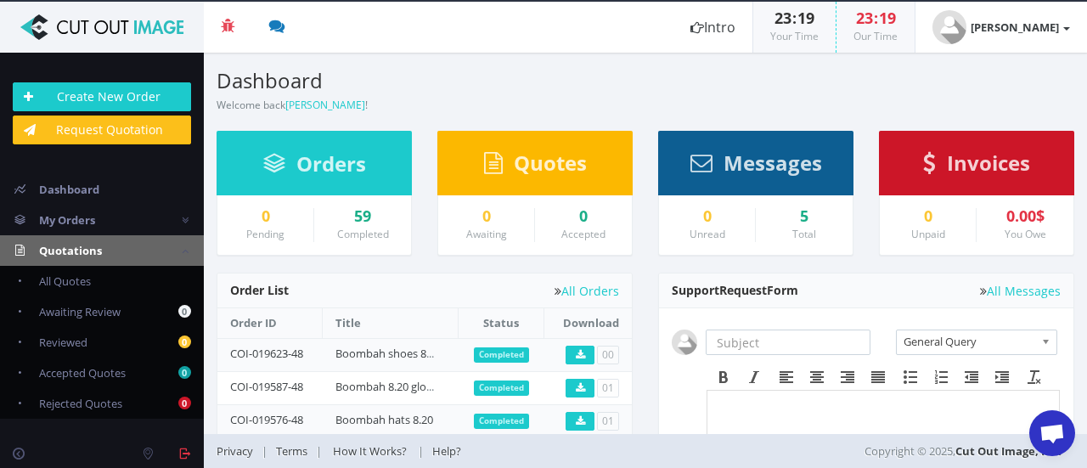 This screenshot has width=1087, height=468. Describe the element at coordinates (331, 163) in the screenshot. I see `span: Orders` at that location.